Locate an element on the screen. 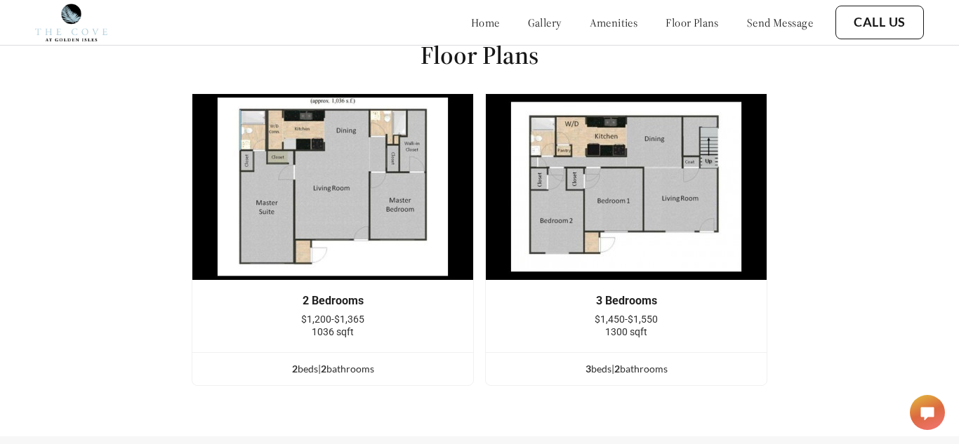  a: home is located at coordinates (485, 22).